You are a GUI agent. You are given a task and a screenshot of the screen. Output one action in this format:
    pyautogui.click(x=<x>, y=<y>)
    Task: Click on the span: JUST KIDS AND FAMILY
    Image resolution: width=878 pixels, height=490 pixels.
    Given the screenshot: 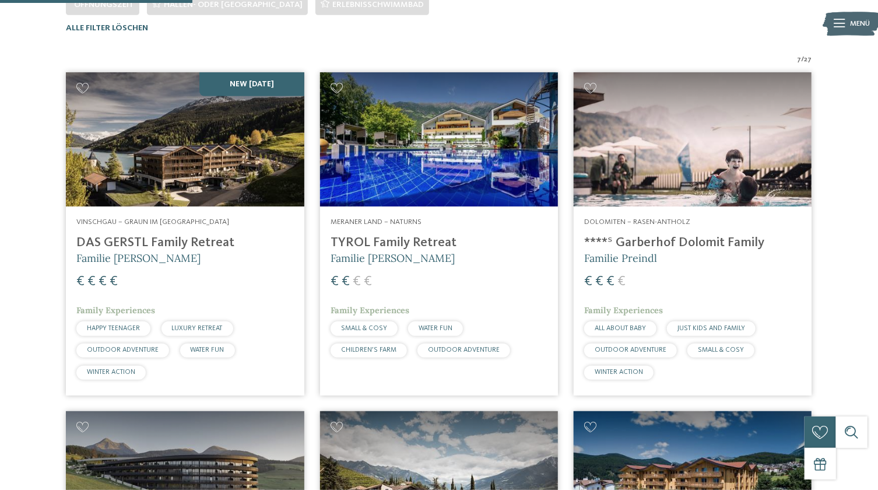 What is the action you would take?
    pyautogui.click(x=711, y=328)
    